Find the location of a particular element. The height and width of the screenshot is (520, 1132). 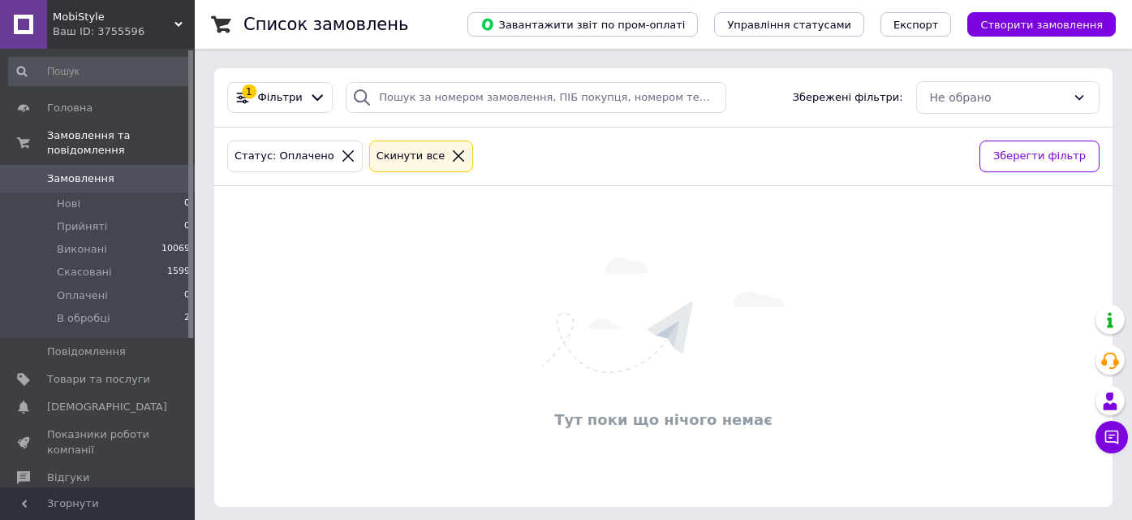

button: Управління статусами is located at coordinates (789, 24).